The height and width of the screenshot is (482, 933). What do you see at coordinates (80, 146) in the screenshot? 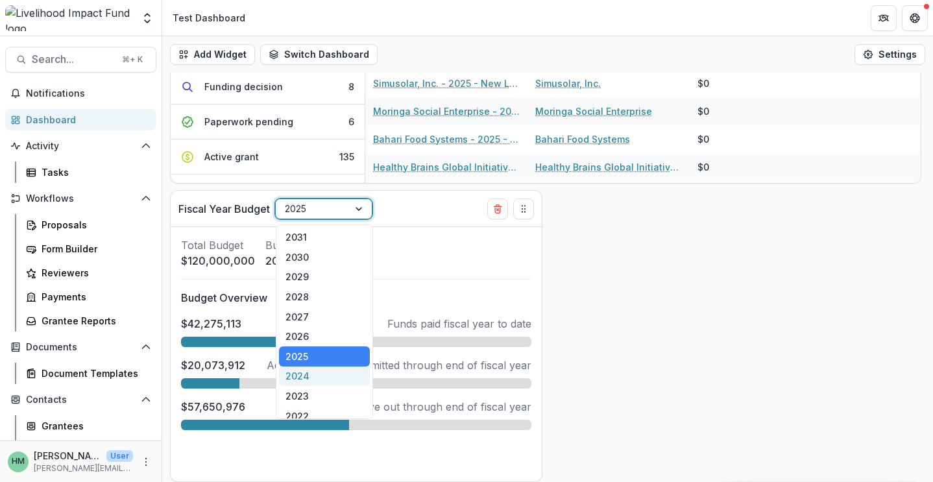
I see `button: Open Activity` at bounding box center [80, 146].